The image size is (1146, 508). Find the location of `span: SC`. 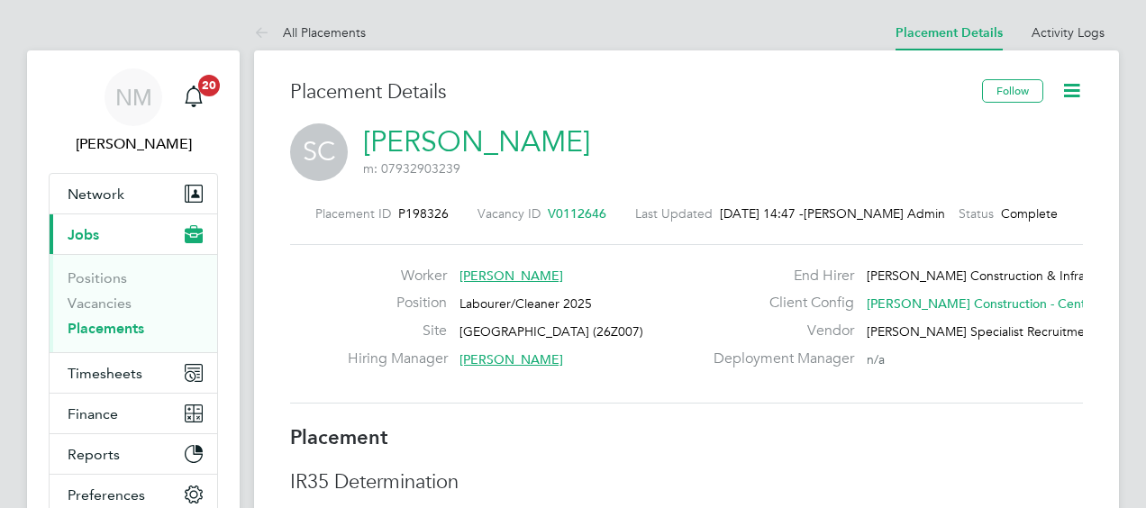

span: SC is located at coordinates (319, 152).